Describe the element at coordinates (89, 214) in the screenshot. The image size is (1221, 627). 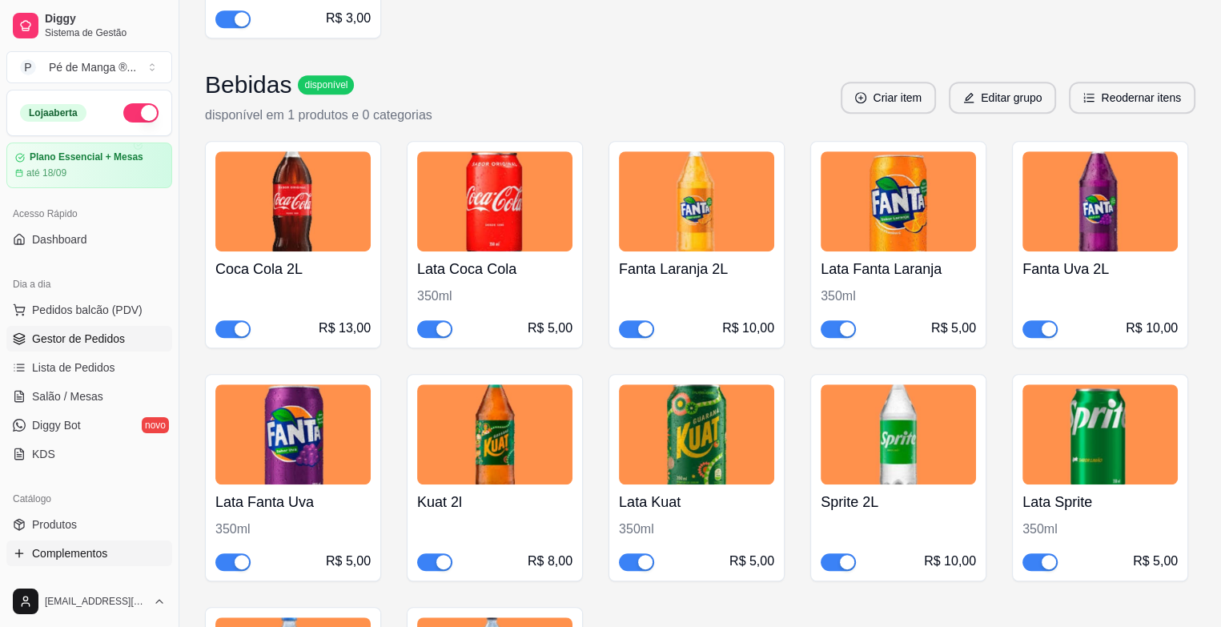
I see `div: Acesso Rápido` at that location.